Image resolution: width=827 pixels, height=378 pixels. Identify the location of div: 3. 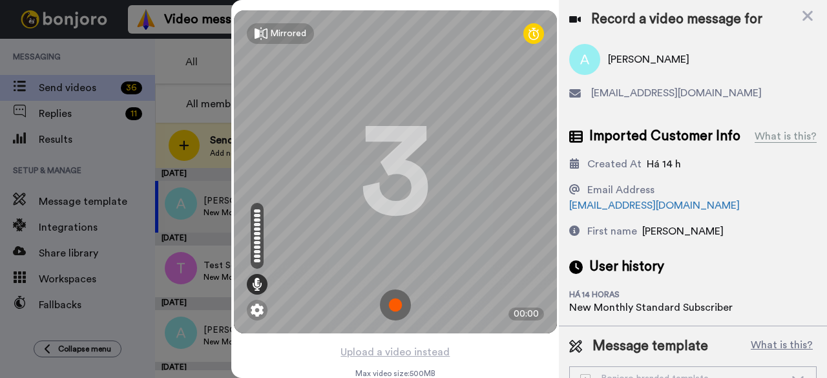
(395, 172).